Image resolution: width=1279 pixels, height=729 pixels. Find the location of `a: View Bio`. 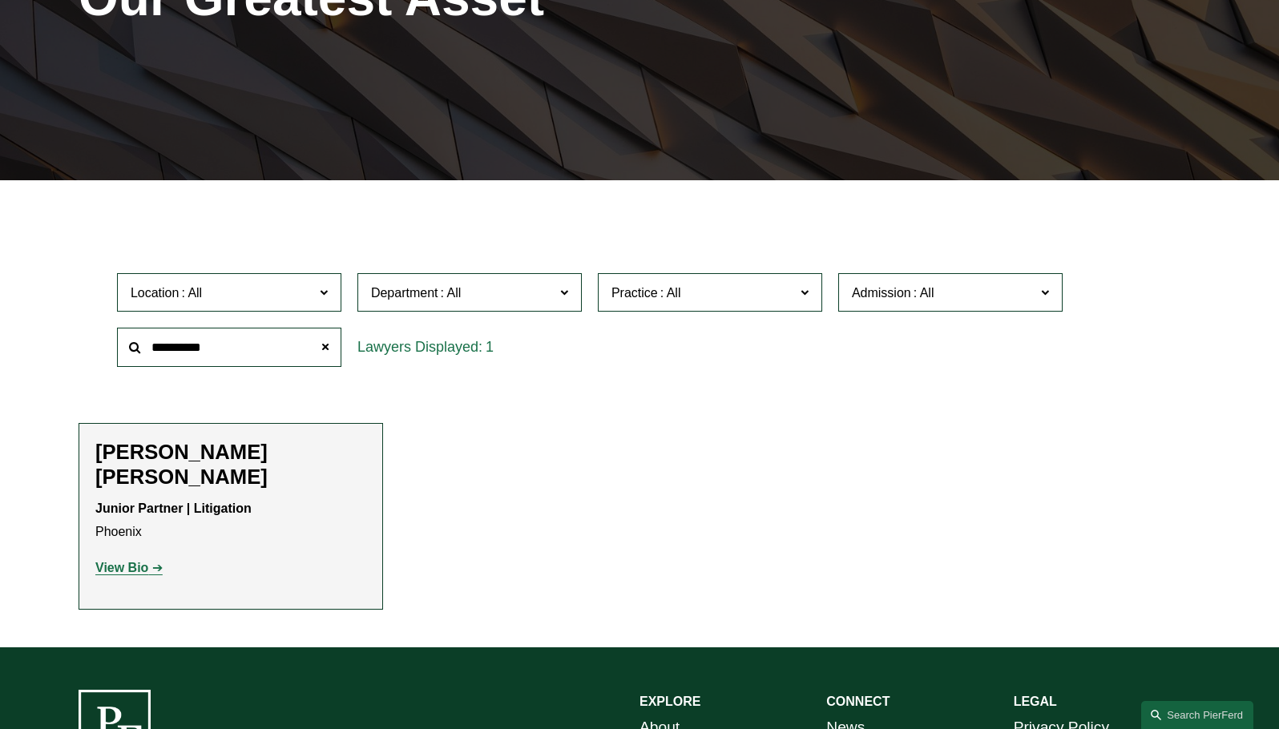

a: View Bio is located at coordinates (129, 567).